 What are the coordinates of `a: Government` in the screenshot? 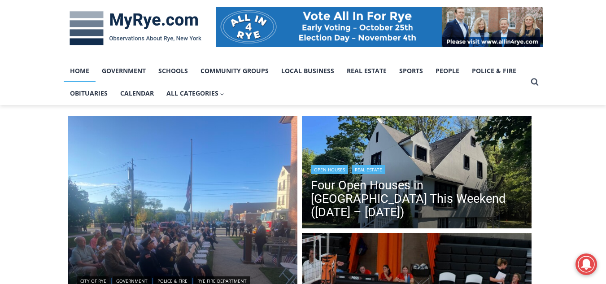 It's located at (124, 71).